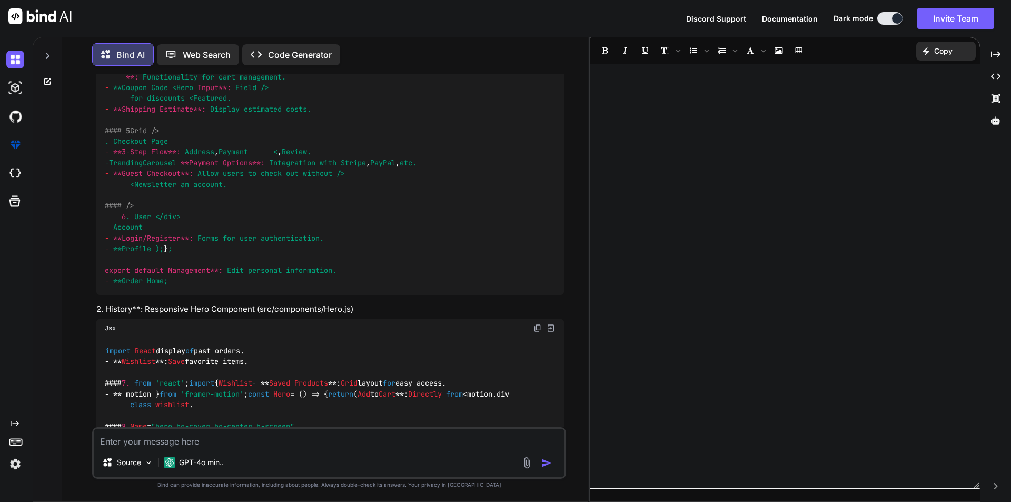 Image resolution: width=1011 pixels, height=502 pixels. I want to click on span: Save, so click(176, 362).